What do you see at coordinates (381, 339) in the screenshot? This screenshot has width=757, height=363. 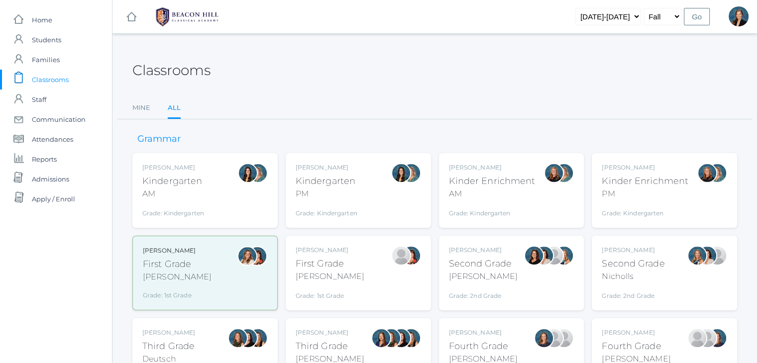 I see `div: Lori Webster` at bounding box center [381, 339].